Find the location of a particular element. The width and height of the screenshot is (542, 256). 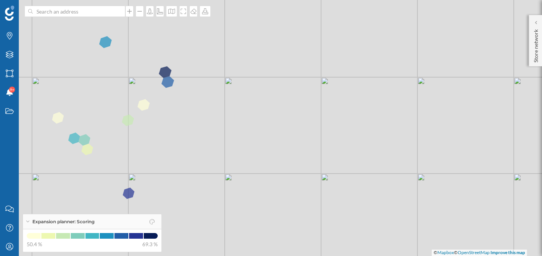

span: Expansion planner: Scoring is located at coordinates (63, 222).